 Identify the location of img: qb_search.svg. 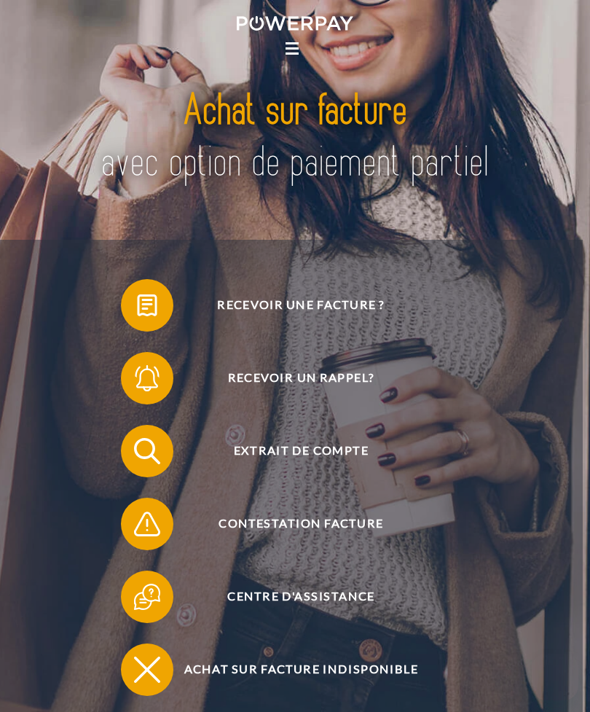
(147, 451).